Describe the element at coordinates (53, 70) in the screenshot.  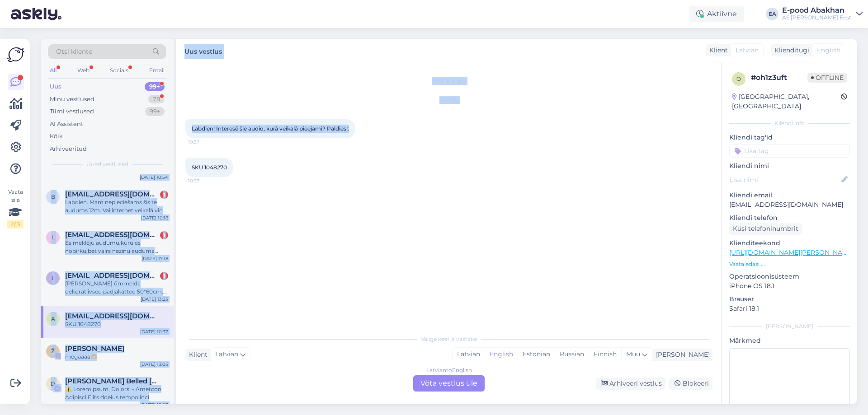
I see `div: All` at that location.